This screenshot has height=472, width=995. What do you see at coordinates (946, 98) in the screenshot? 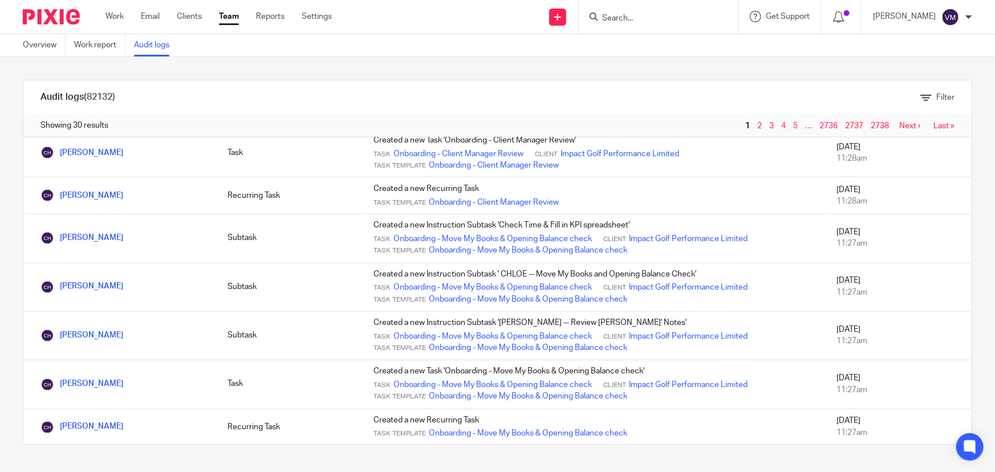
I see `span: Filter` at bounding box center [946, 98].